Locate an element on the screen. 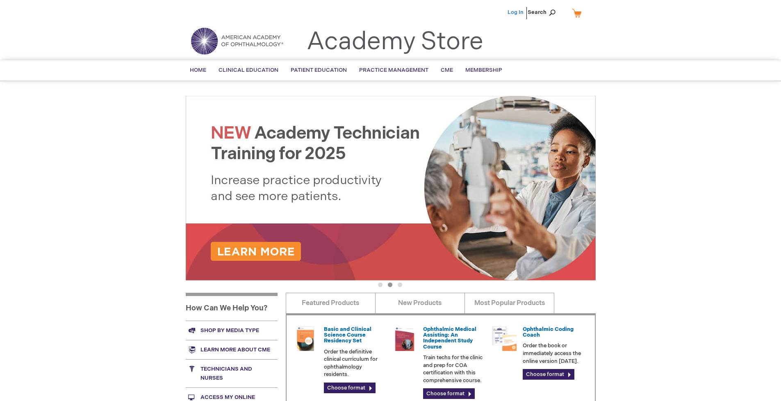  span: Membership is located at coordinates (484, 70).